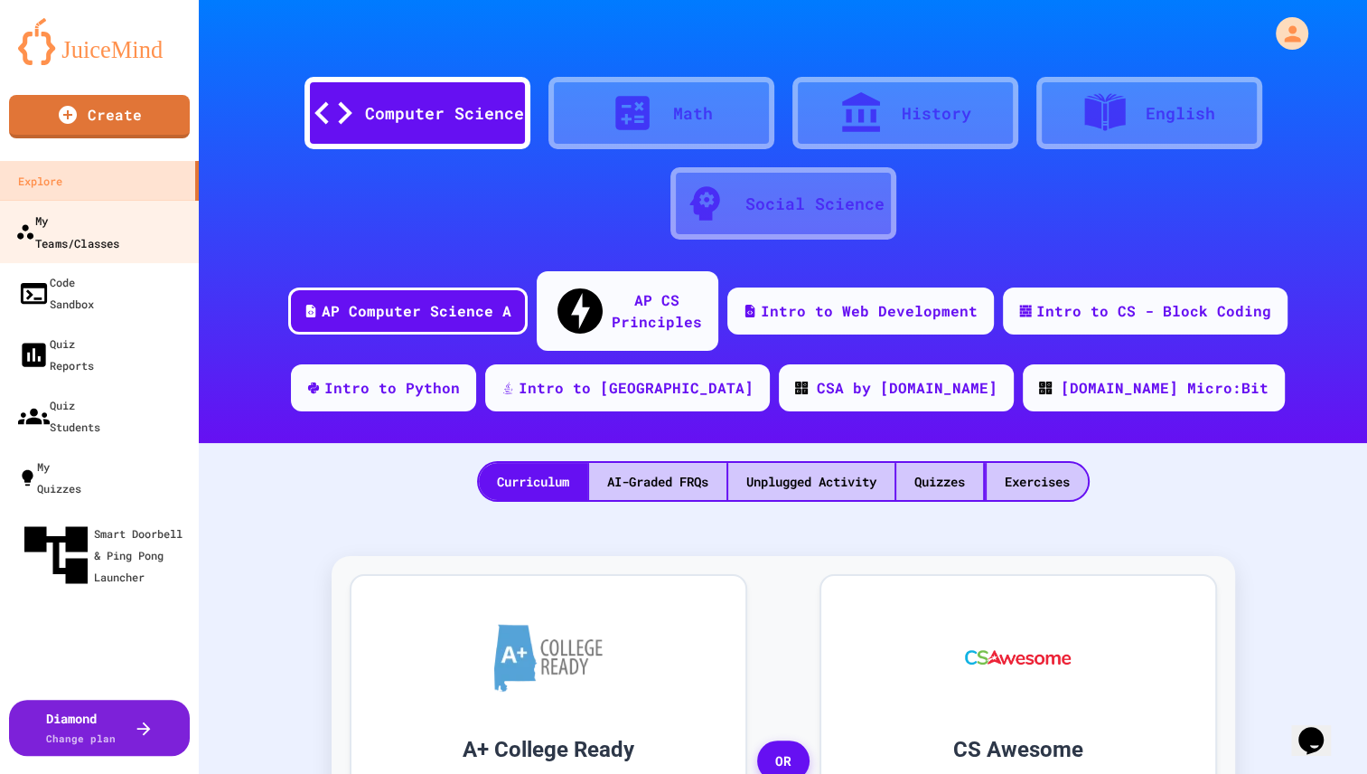  What do you see at coordinates (40, 181) in the screenshot?
I see `div: Explore` at bounding box center [40, 181].